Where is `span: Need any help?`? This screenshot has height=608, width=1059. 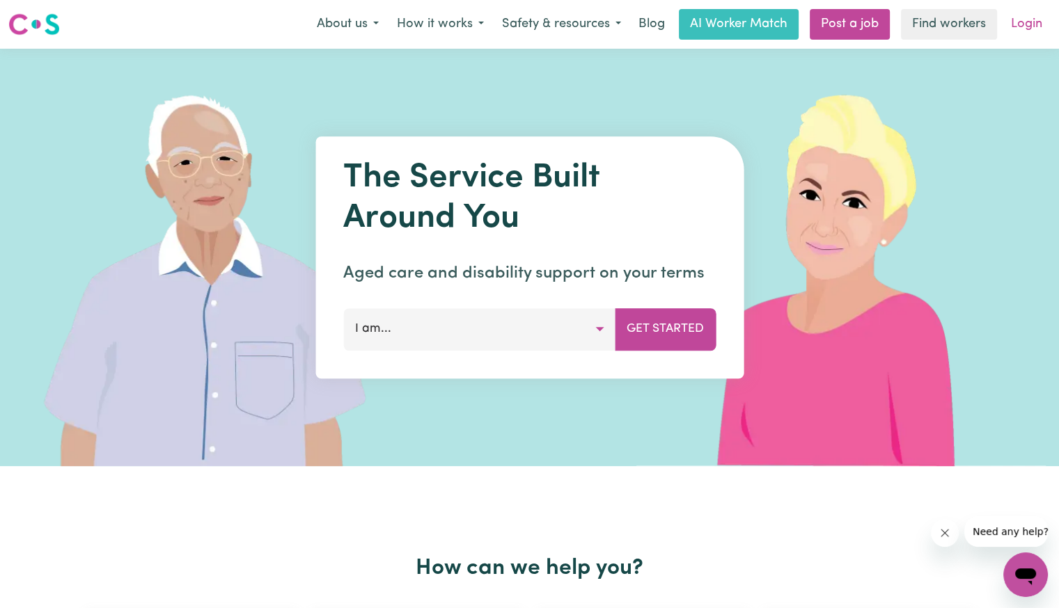
span: Need any help? is located at coordinates (46, 15).